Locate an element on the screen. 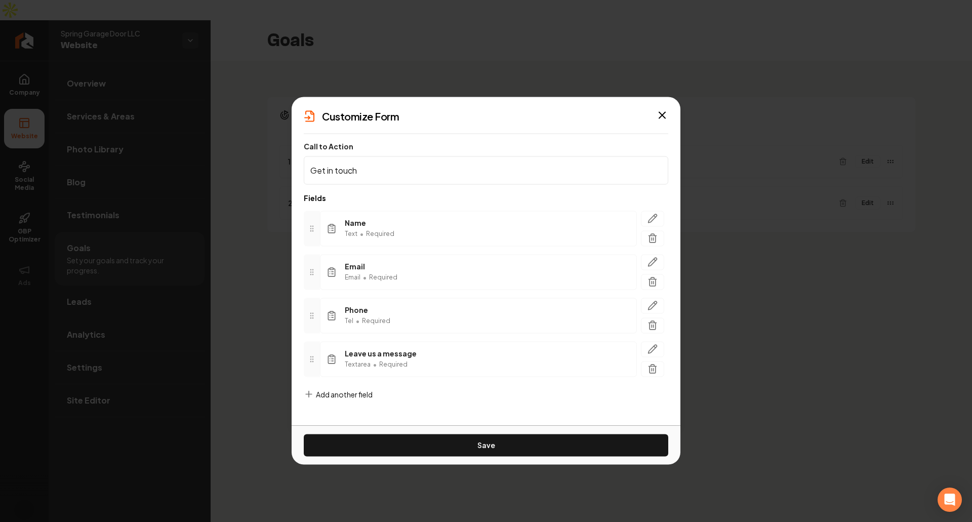 The height and width of the screenshot is (522, 972). span: Leave us a message is located at coordinates (381, 353).